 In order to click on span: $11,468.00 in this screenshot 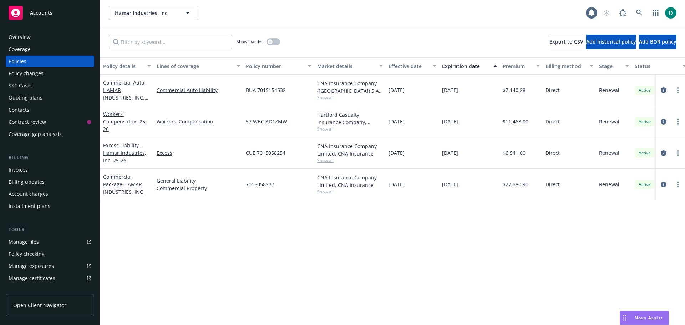, I will do `click(515, 121)`.